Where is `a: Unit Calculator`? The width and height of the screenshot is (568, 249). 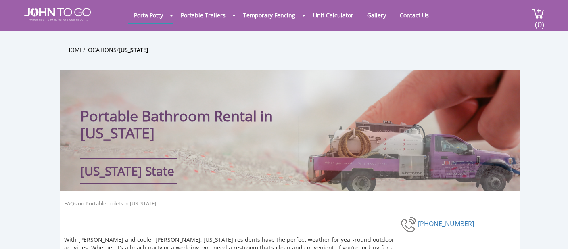
a: Unit Calculator is located at coordinates (333, 15).